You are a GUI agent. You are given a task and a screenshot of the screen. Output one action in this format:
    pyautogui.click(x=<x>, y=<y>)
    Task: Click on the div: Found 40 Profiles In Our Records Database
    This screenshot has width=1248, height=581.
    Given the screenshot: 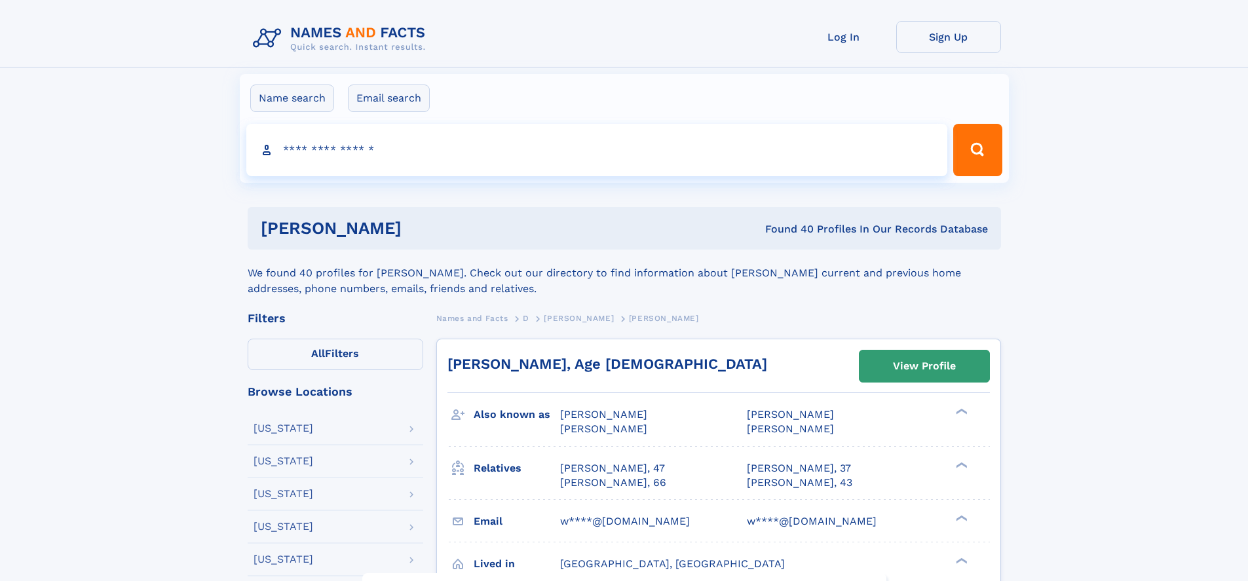 What is the action you would take?
    pyautogui.click(x=785, y=229)
    